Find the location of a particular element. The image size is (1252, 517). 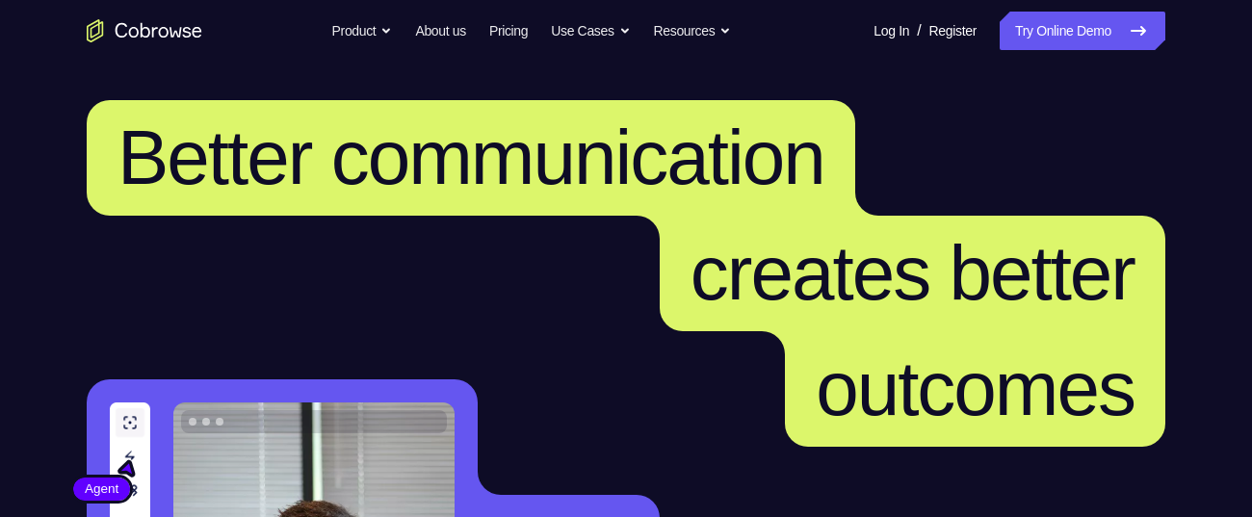

span: Better communication is located at coordinates (471, 157).